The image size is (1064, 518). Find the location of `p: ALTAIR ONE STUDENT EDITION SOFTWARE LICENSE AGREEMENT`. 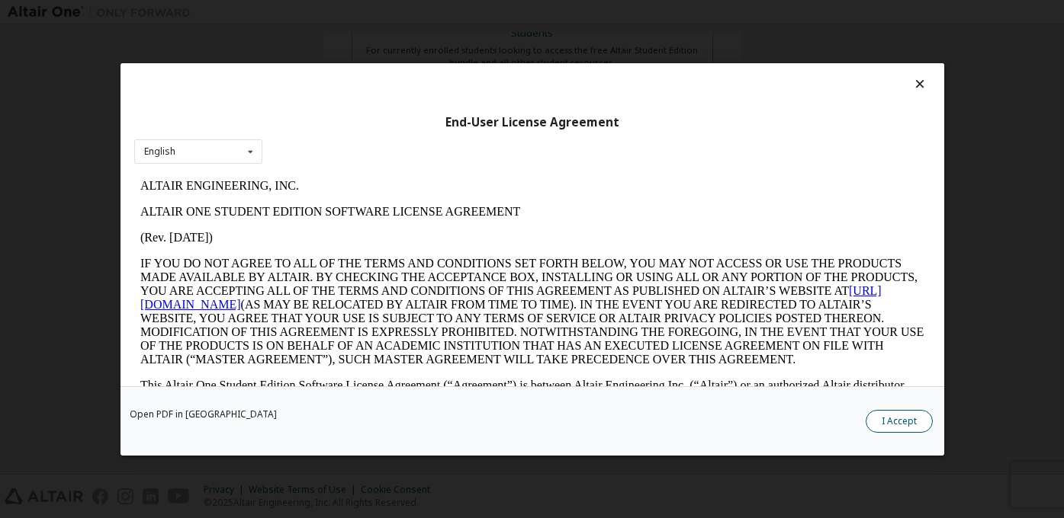

p: ALTAIR ONE STUDENT EDITION SOFTWARE LICENSE AGREEMENT is located at coordinates (398, 39).